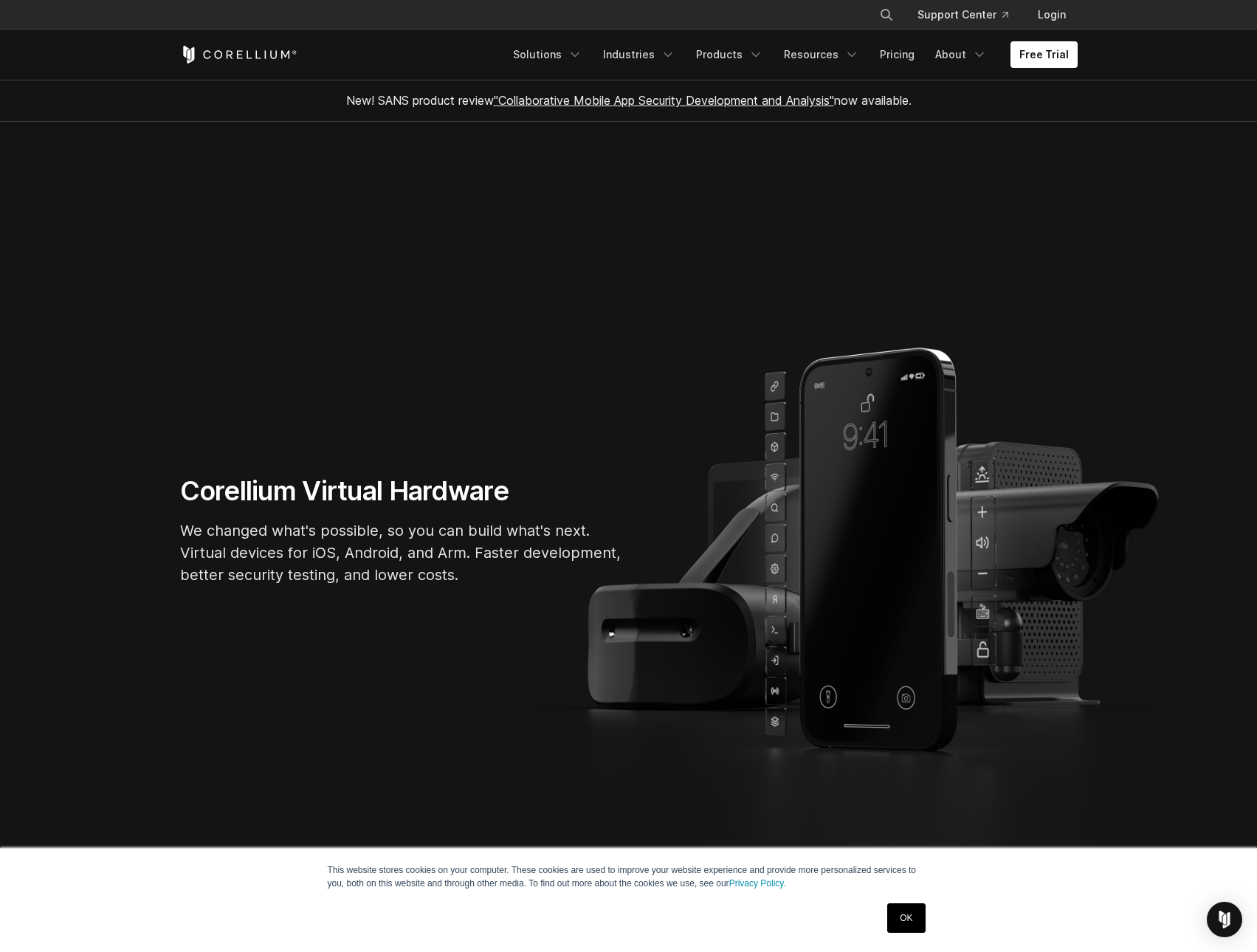 The image size is (1257, 952). I want to click on p: We changed what's possible, so you can build what's next. Virtual devices for iOS, Android, and A..., so click(401, 553).